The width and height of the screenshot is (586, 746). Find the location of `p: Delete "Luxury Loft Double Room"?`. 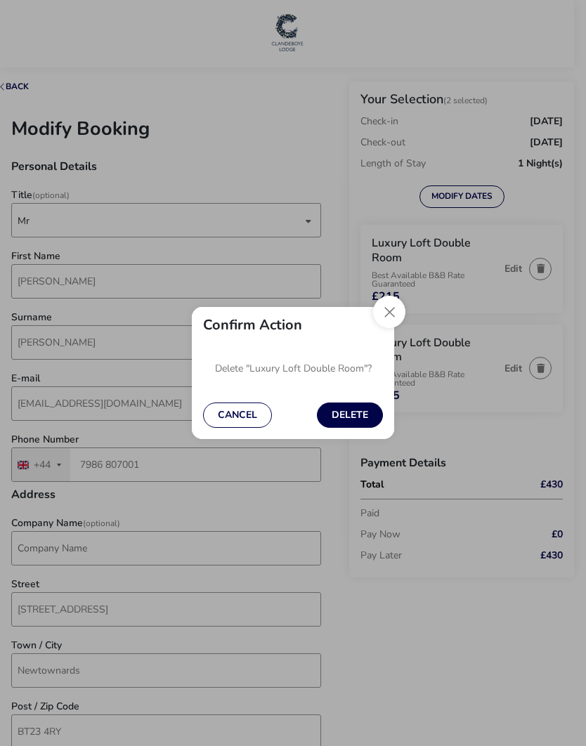

p: Delete "Luxury Loft Double Room"? is located at coordinates (293, 369).